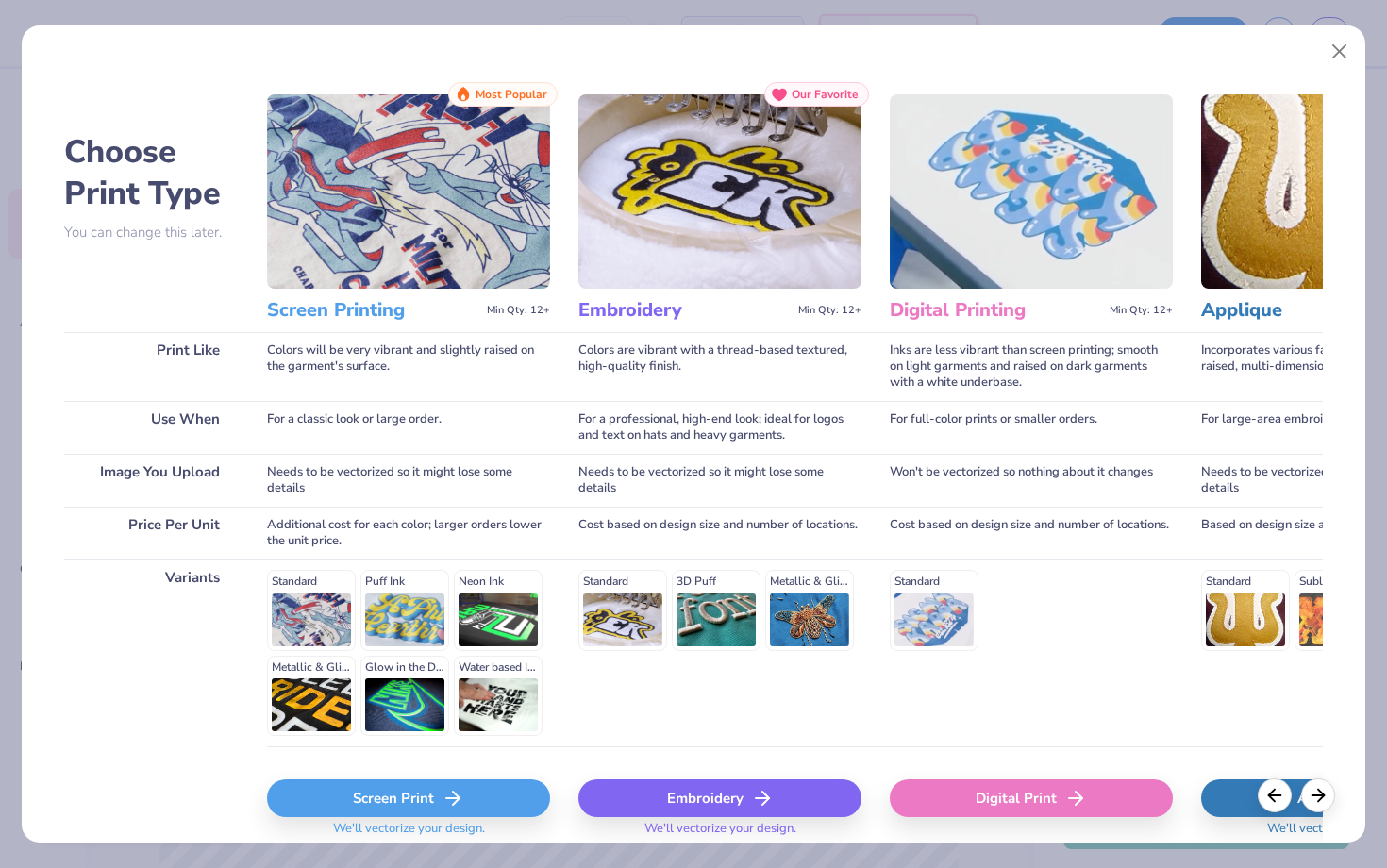  What do you see at coordinates (373, 310) in the screenshot?
I see `h3: Screen Printing` at bounding box center [373, 310].